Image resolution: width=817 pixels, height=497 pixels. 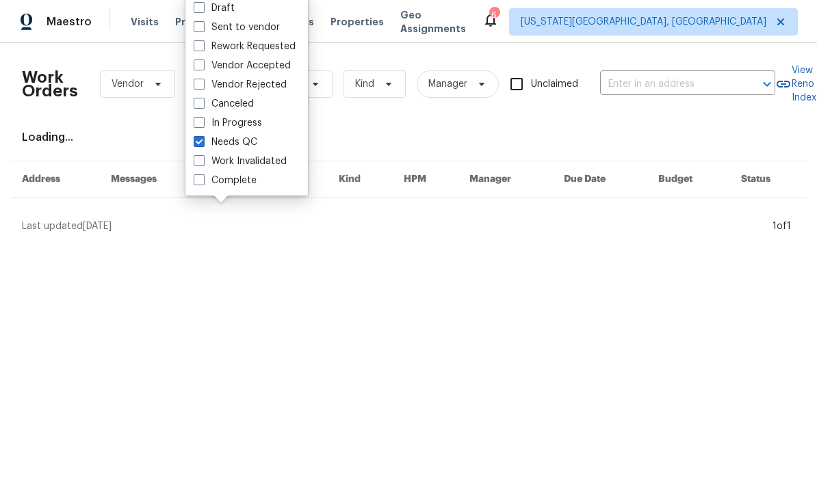 What do you see at coordinates (127, 84) in the screenshot?
I see `span: Vendor` at bounding box center [127, 84].